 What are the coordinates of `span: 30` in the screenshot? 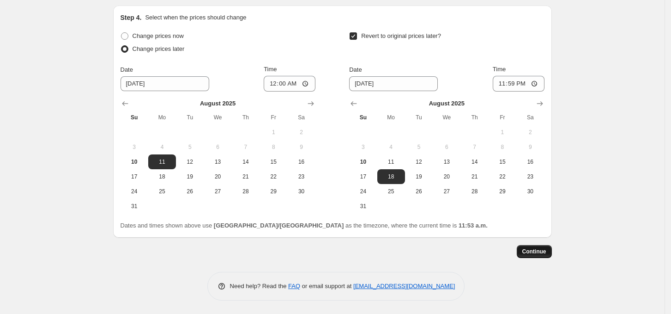 It's located at (301, 191).